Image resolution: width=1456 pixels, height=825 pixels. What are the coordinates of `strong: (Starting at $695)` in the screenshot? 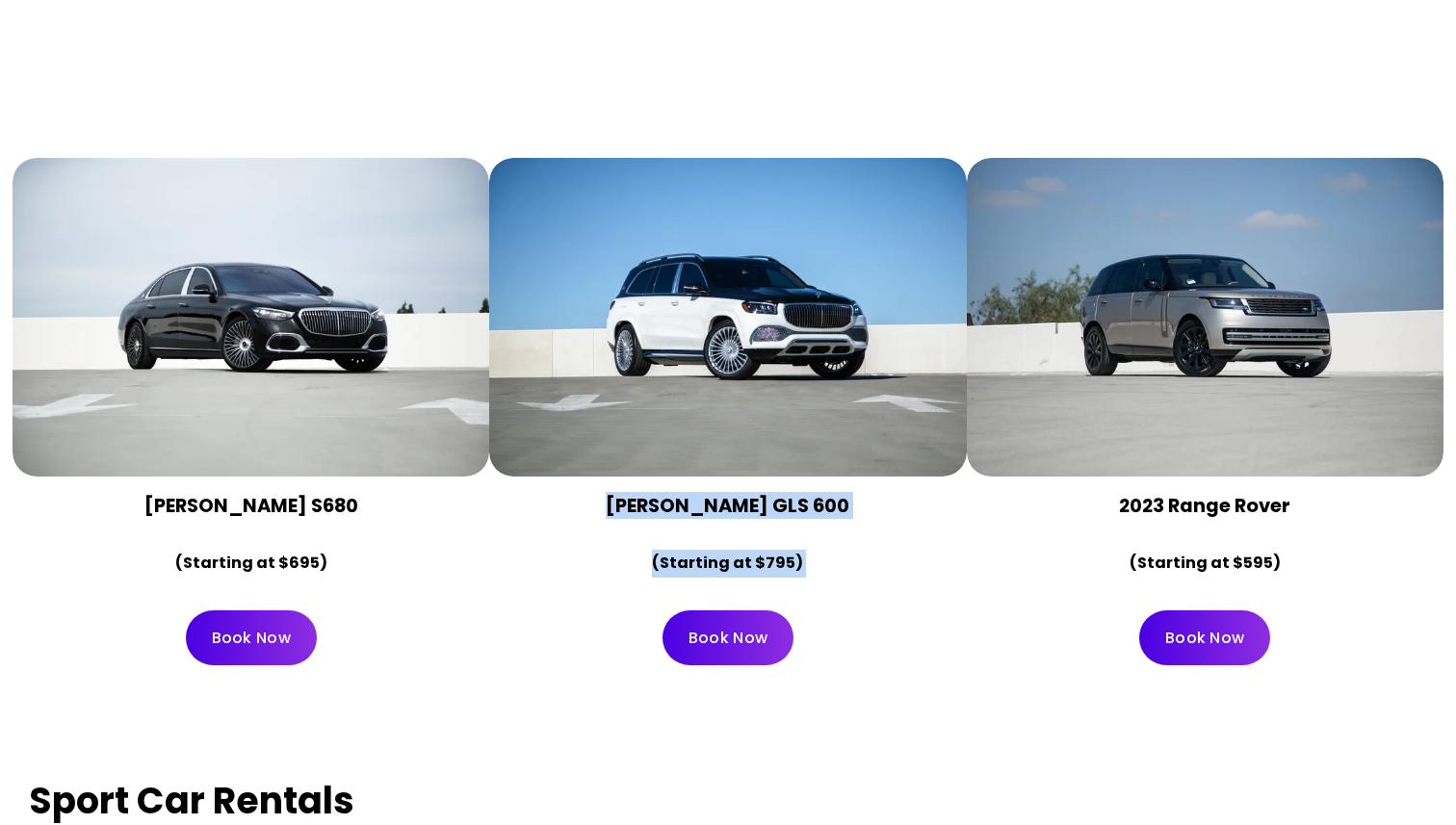 It's located at (252, 562).